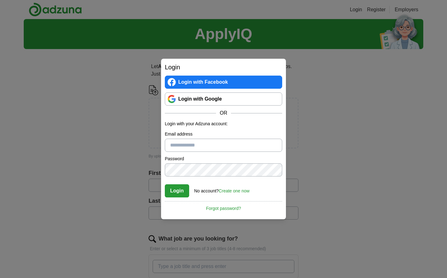  Describe the element at coordinates (224, 99) in the screenshot. I see `a: Login with Google` at that location.